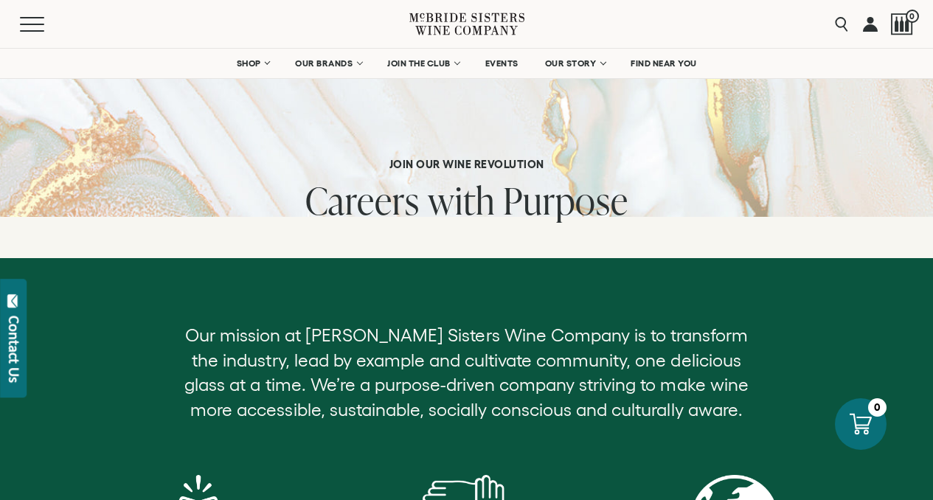 Image resolution: width=933 pixels, height=500 pixels. What do you see at coordinates (501, 63) in the screenshot?
I see `a: EVENTS` at bounding box center [501, 63].